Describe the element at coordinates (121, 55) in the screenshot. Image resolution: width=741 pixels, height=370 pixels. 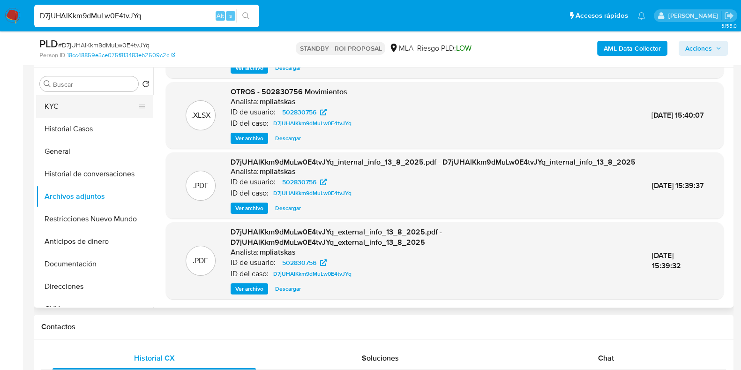
I see `a: 18cc48859e3ce075f813483eb2509c2c` at that location.